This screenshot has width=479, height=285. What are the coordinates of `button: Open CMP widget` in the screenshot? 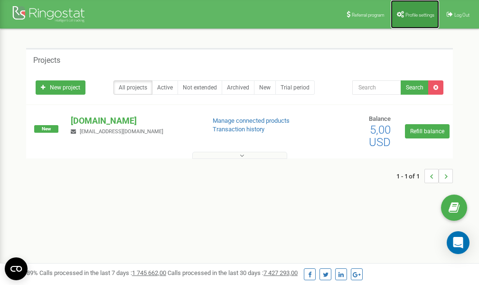 It's located at (16, 268).